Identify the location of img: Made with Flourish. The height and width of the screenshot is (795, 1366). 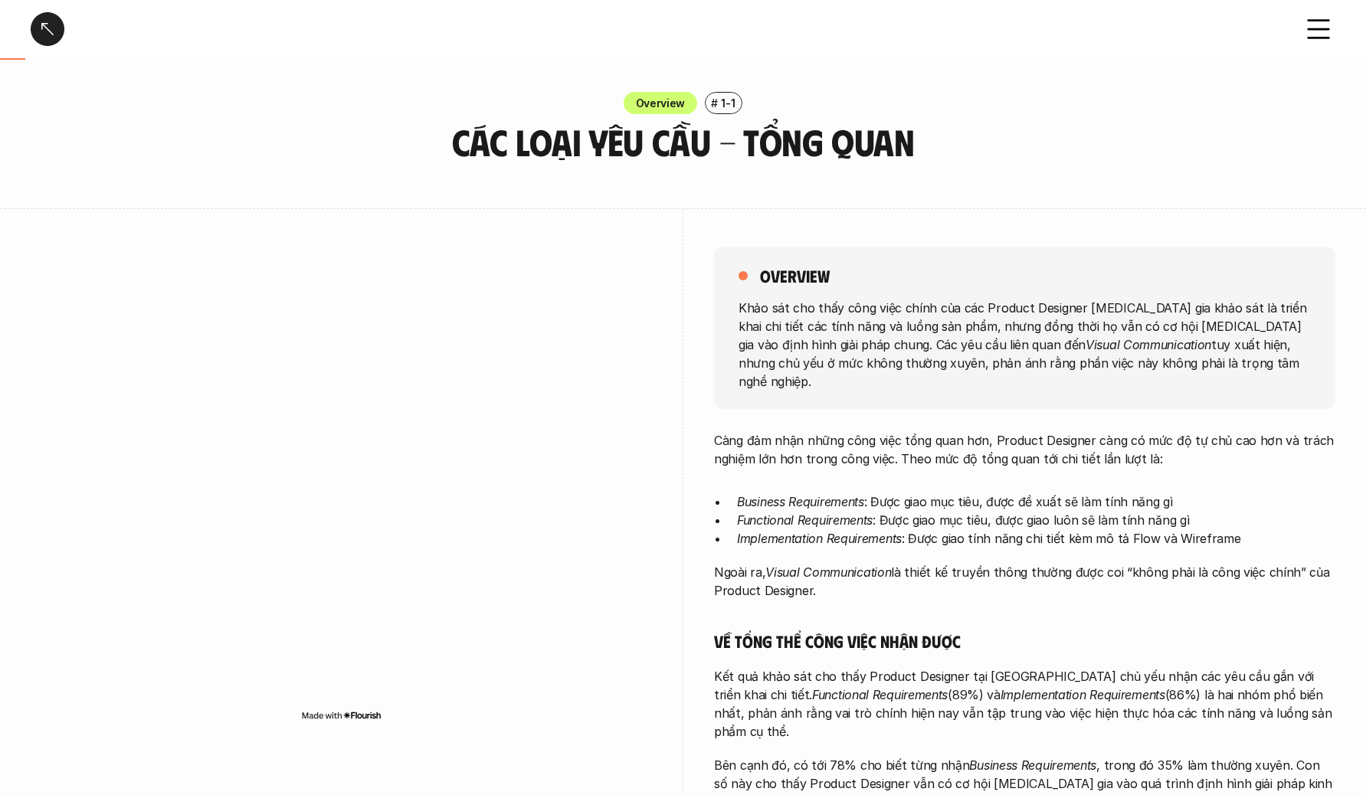
(341, 716).